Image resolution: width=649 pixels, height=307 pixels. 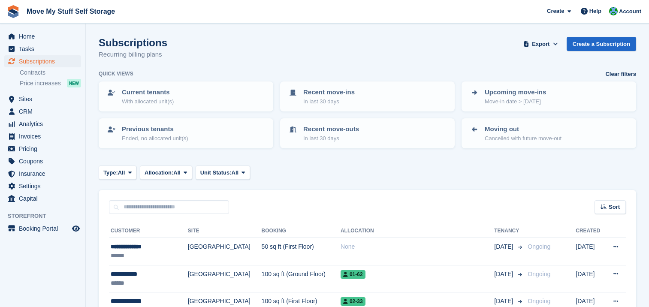 What do you see at coordinates (45, 149) in the screenshot?
I see `span: Pricing` at bounding box center [45, 149].